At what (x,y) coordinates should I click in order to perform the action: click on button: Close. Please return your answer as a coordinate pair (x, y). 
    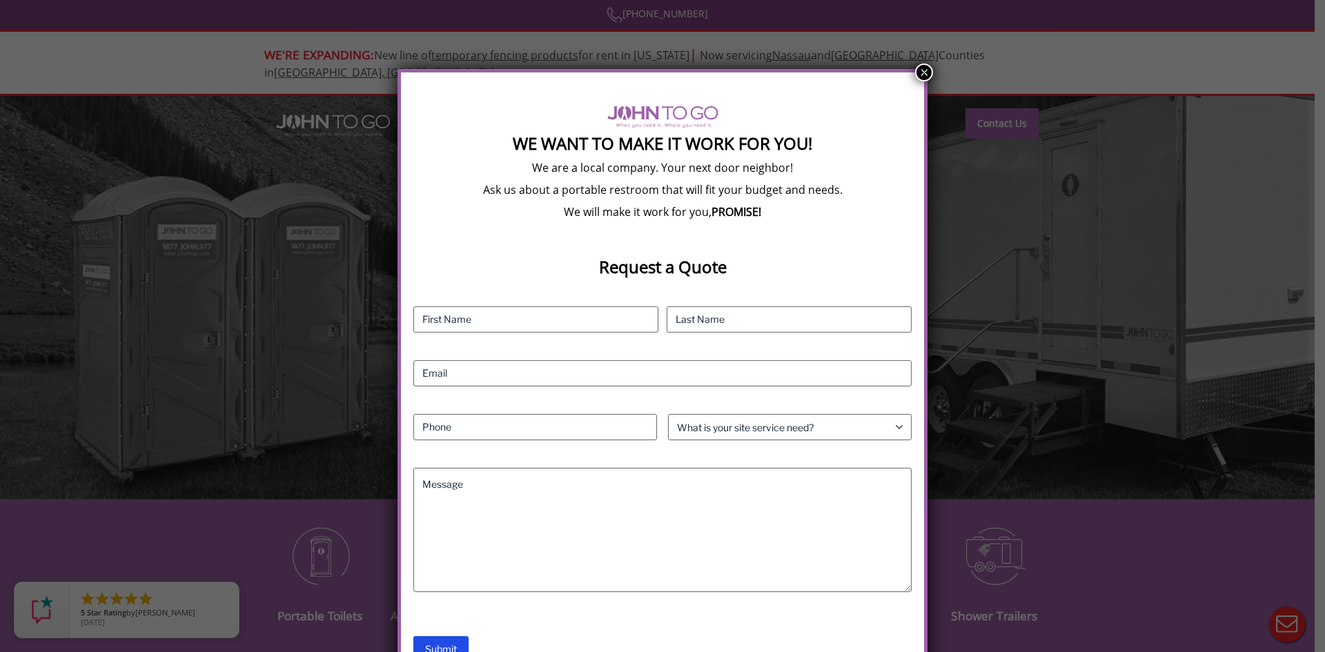
    Looking at the image, I should click on (924, 72).